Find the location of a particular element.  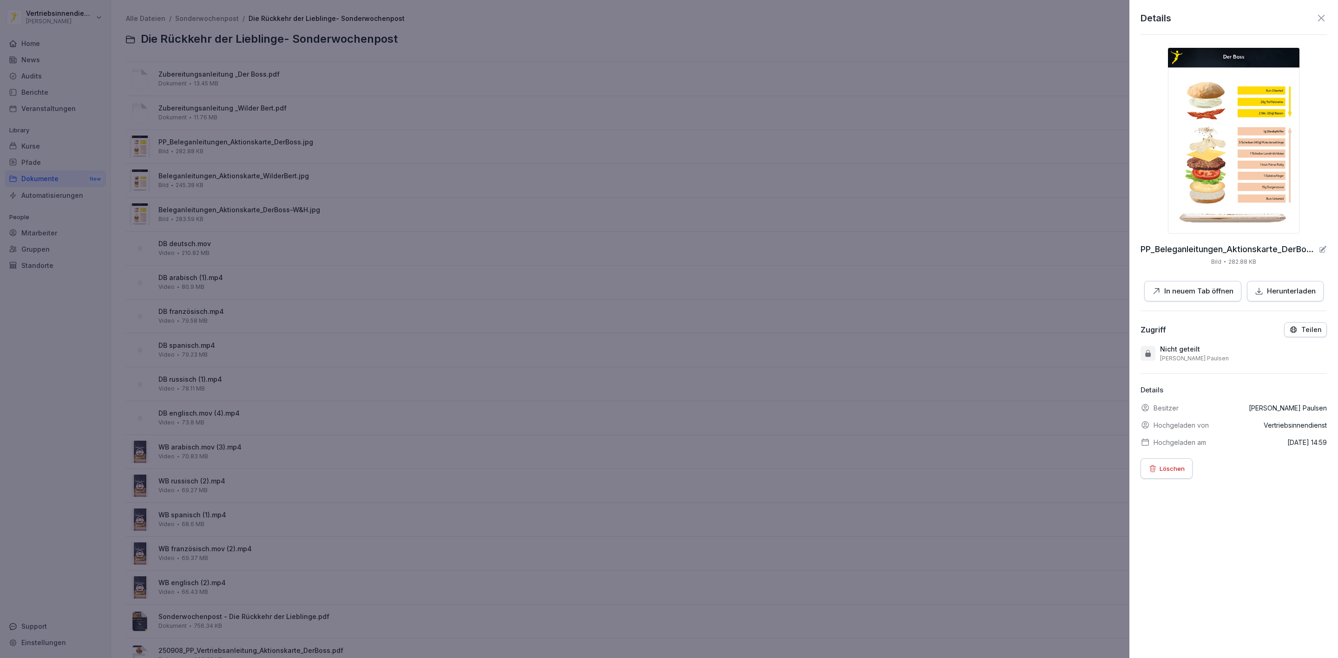

p: 282.88 KB is located at coordinates (1242, 262).